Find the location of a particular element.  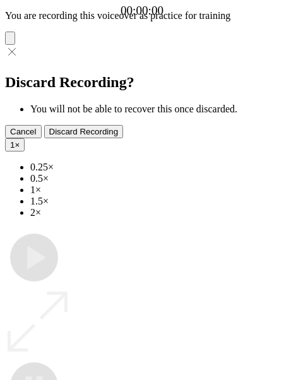

span: 1 is located at coordinates (12, 144).